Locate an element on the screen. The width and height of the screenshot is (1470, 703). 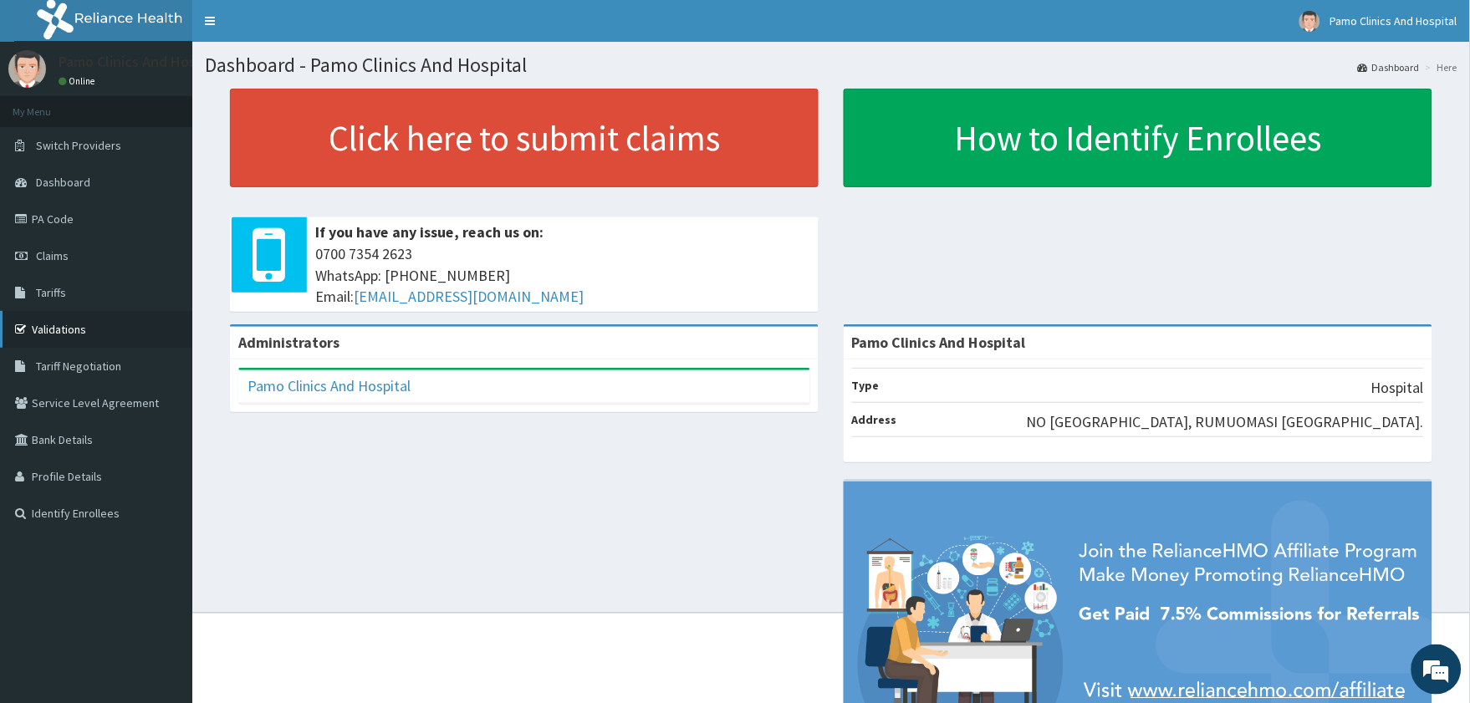
p: Pamo Clinics And Hospital is located at coordinates (142, 62).